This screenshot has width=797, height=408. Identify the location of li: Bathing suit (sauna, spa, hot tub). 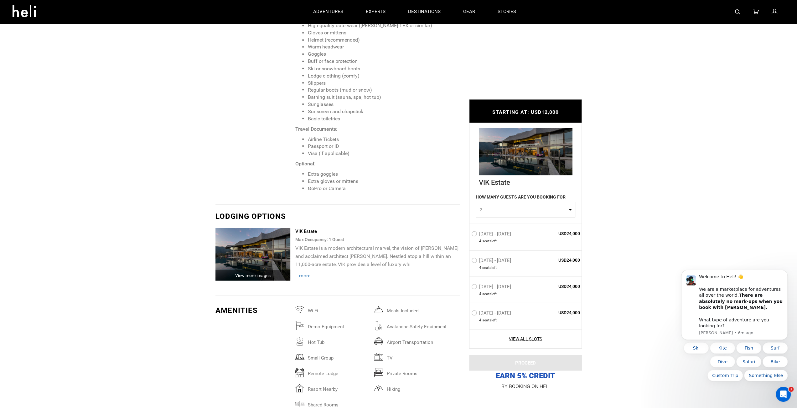
(383, 97).